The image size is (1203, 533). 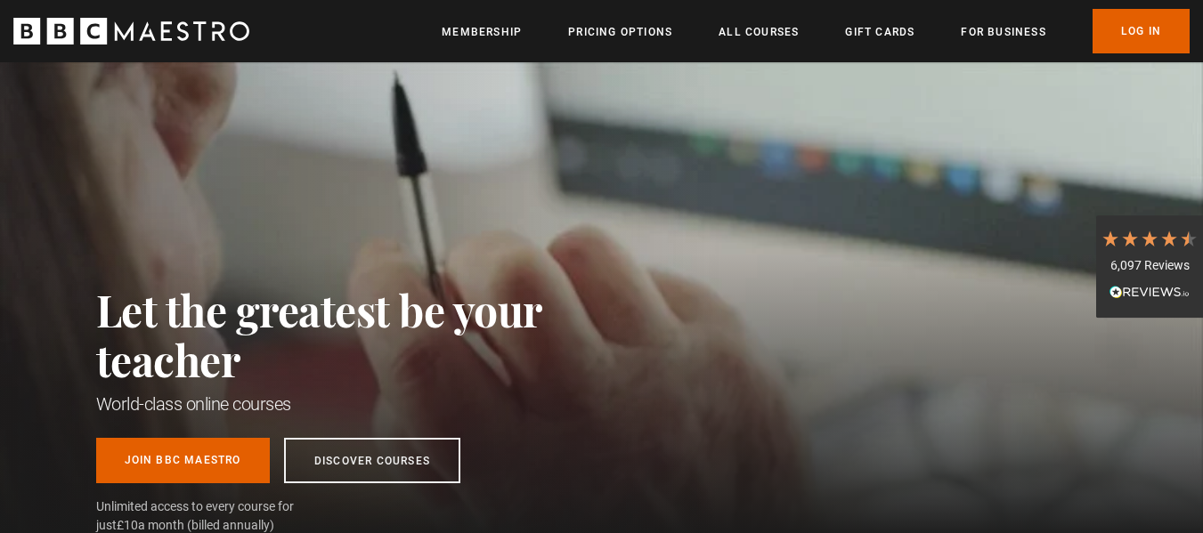 I want to click on a: Membership, so click(x=482, y=32).